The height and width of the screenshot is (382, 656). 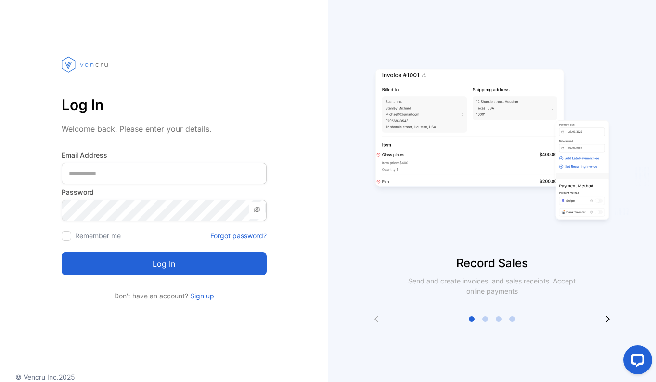 I want to click on p: Don't have an account?, so click(x=164, y=296).